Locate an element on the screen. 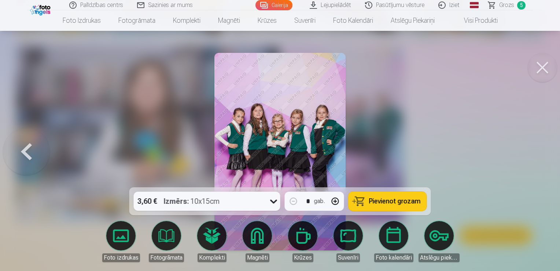 The width and height of the screenshot is (560, 271). a: Magnēti is located at coordinates (229, 21).